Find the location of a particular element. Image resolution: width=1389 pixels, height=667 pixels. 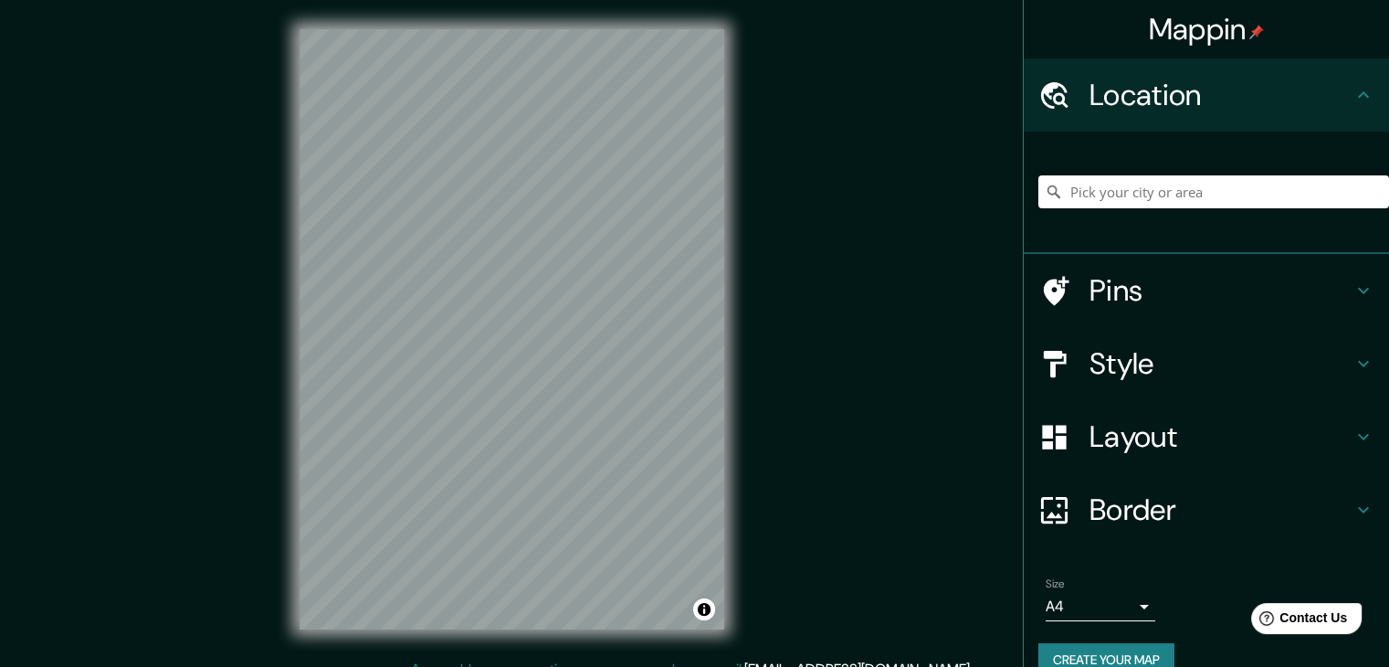

canvas: Map is located at coordinates (511, 329).